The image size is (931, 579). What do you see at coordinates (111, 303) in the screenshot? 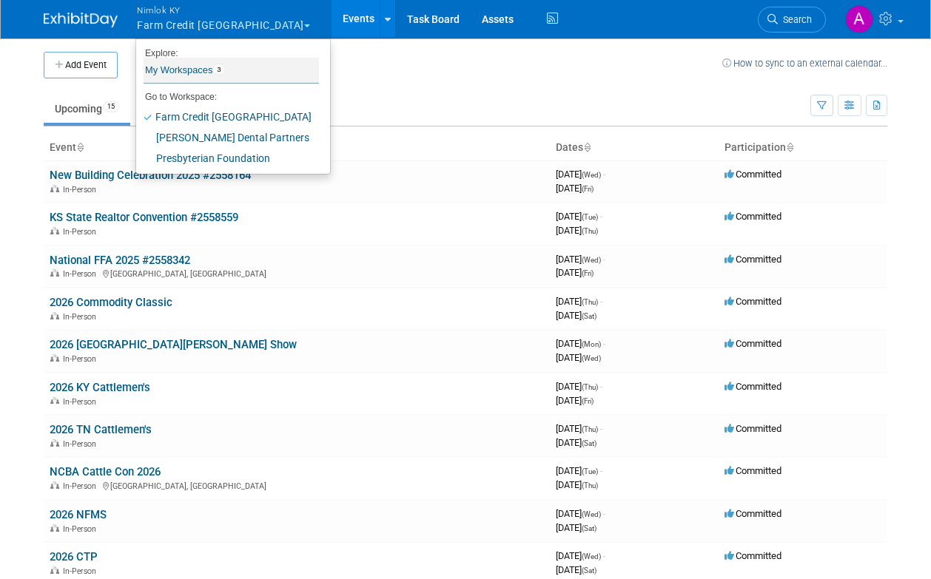
I see `a: 2026 Commodity Classic` at bounding box center [111, 303].